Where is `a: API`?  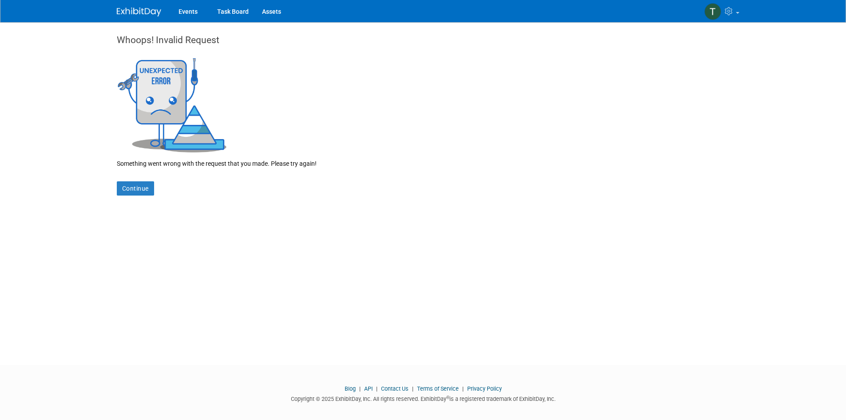 a: API is located at coordinates (368, 388).